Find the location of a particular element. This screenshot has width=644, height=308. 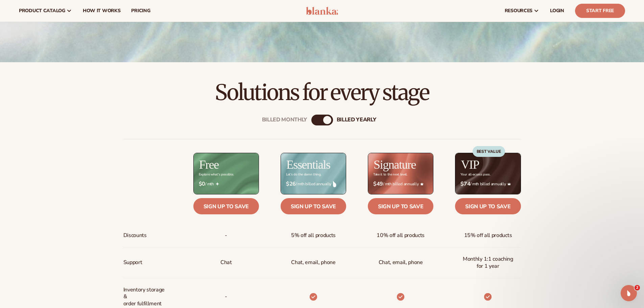

strong: $26 is located at coordinates (291, 184).